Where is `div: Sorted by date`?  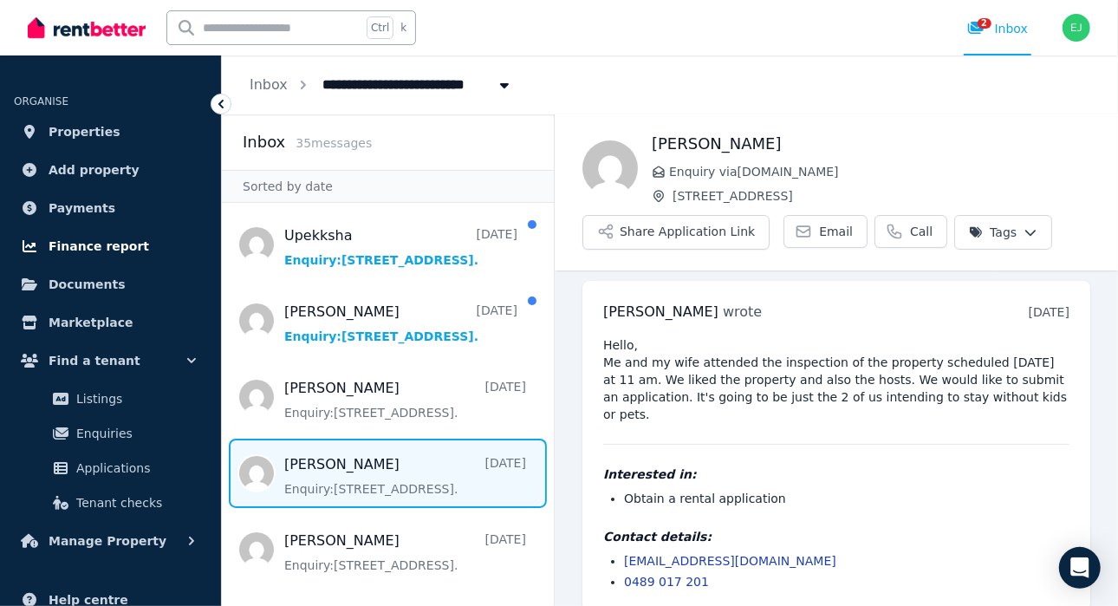
div: Sorted by date is located at coordinates (387, 186).